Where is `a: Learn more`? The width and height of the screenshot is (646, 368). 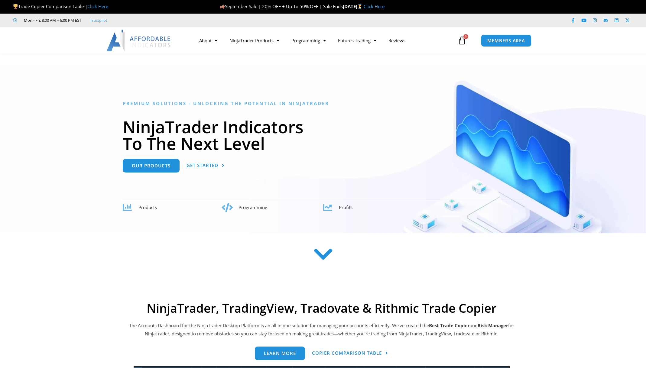
a: Learn more is located at coordinates (280, 353).